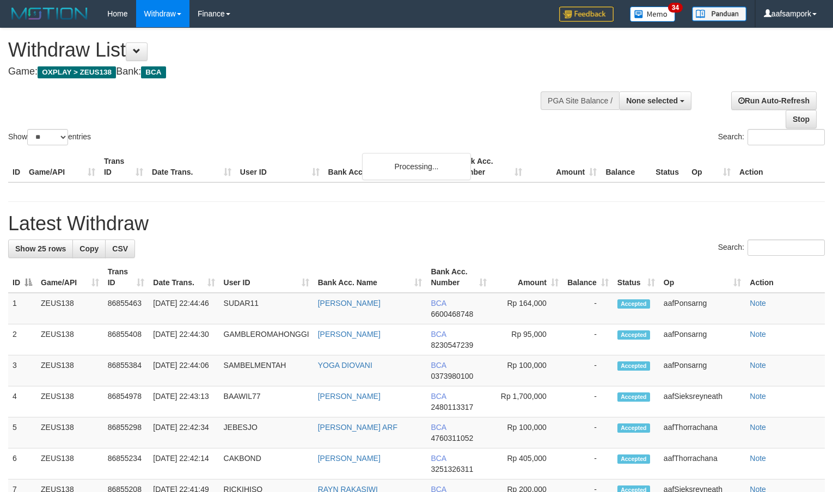 Image resolution: width=833 pixels, height=492 pixels. Describe the element at coordinates (50, 14) in the screenshot. I see `img: MOTION_logo.png` at that location.